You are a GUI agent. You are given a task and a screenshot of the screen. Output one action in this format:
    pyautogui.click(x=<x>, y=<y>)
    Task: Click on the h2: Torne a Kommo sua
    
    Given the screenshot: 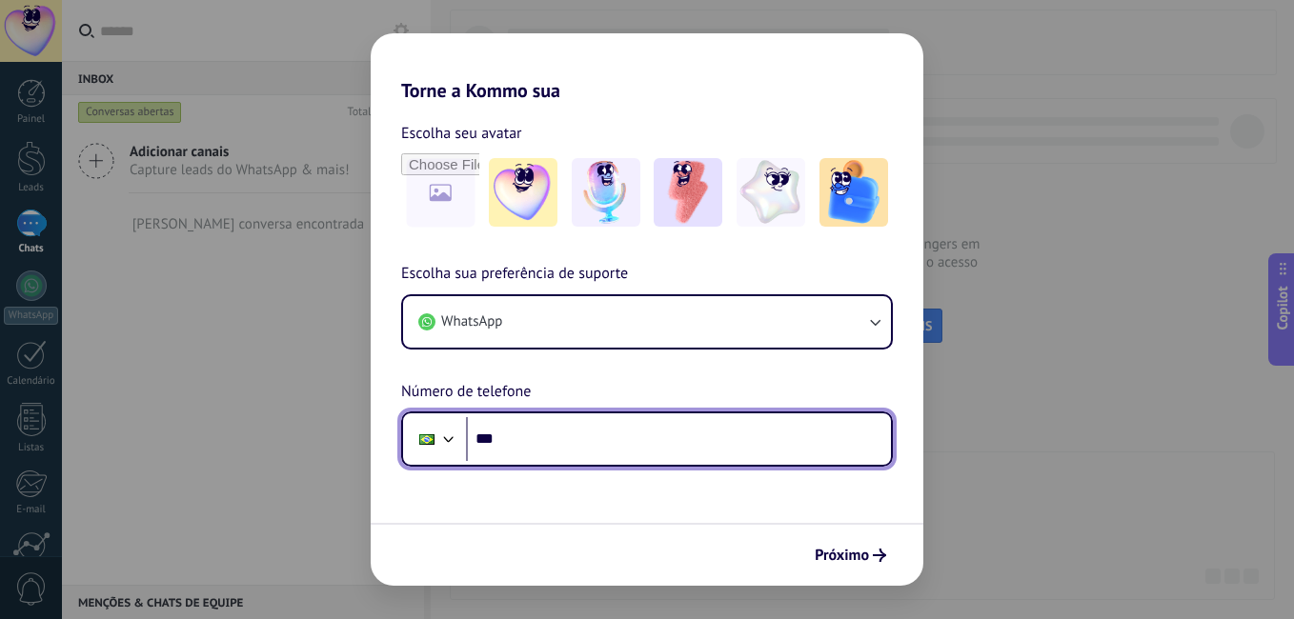 What is the action you would take?
    pyautogui.click(x=647, y=68)
    